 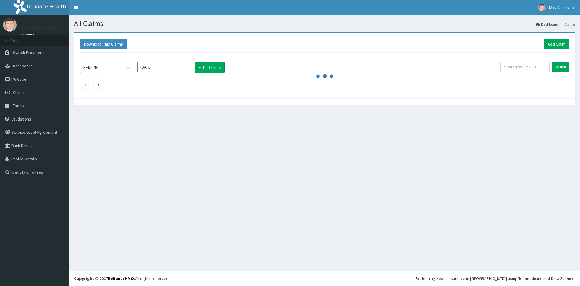 I want to click on input: Select Month and Year, so click(x=165, y=67).